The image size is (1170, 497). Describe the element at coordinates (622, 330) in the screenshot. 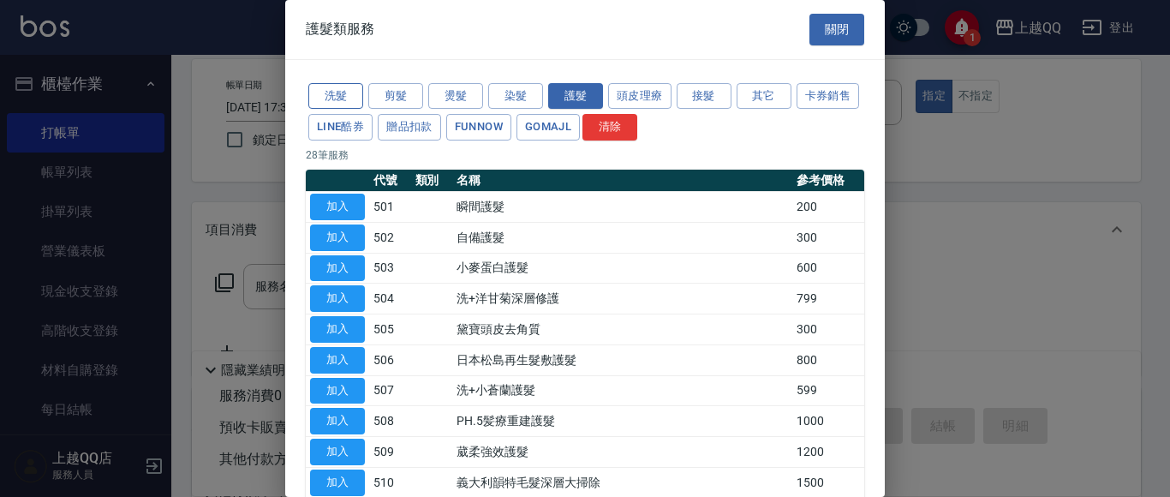

I see `td: 黛寶頭皮去角質` at that location.